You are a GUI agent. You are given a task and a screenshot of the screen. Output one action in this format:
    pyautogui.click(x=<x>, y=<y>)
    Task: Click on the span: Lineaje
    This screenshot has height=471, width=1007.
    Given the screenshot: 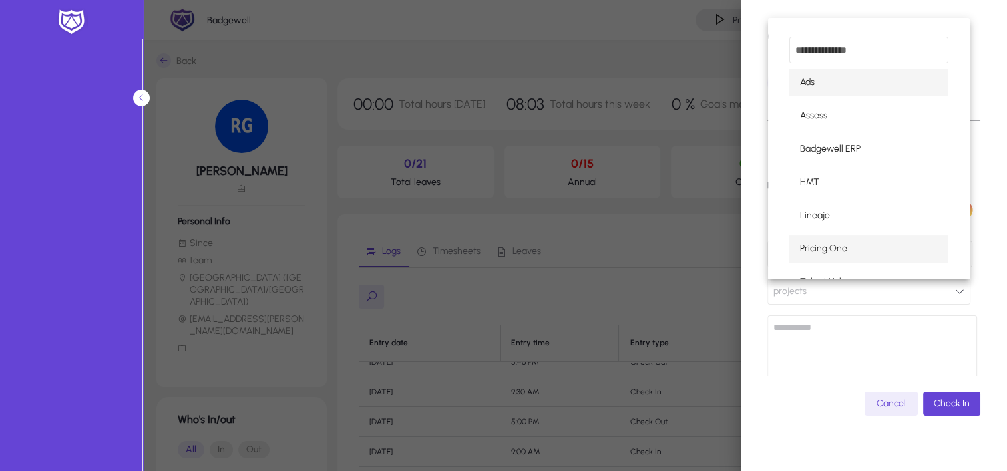 What is the action you would take?
    pyautogui.click(x=815, y=216)
    